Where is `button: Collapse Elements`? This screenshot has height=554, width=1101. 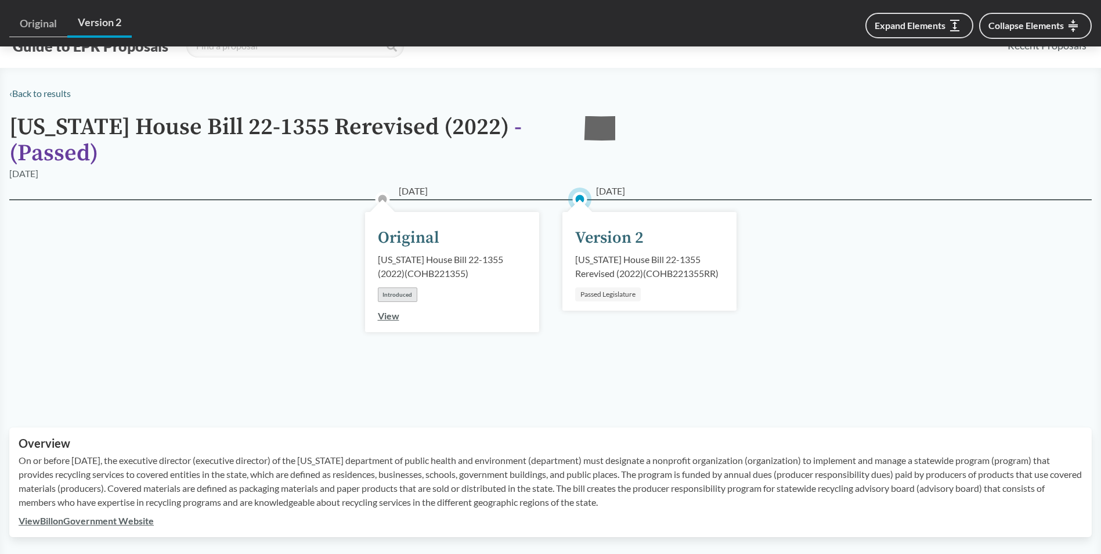
button: Collapse Elements is located at coordinates (1036, 26).